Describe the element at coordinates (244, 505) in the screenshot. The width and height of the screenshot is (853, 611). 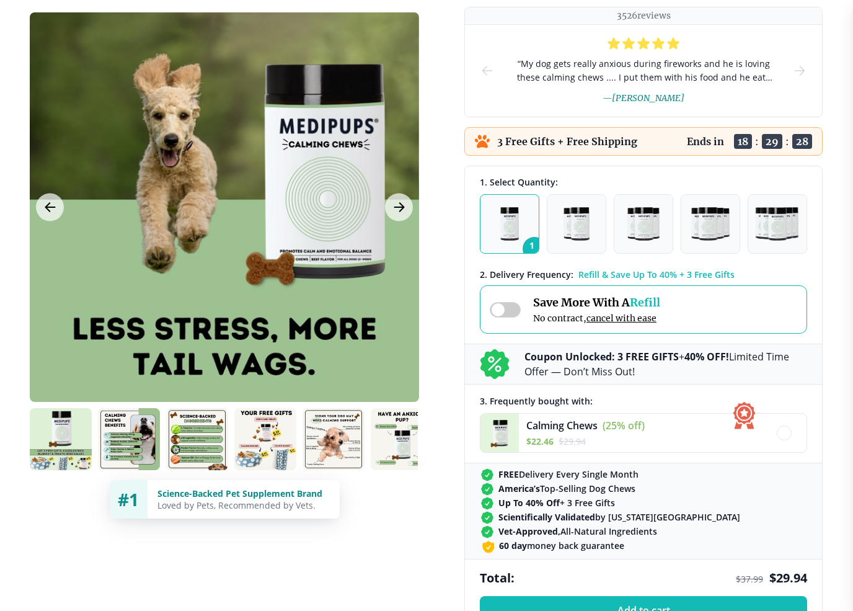
I see `div: Loved by Pets, Recommended by Vets.` at that location.